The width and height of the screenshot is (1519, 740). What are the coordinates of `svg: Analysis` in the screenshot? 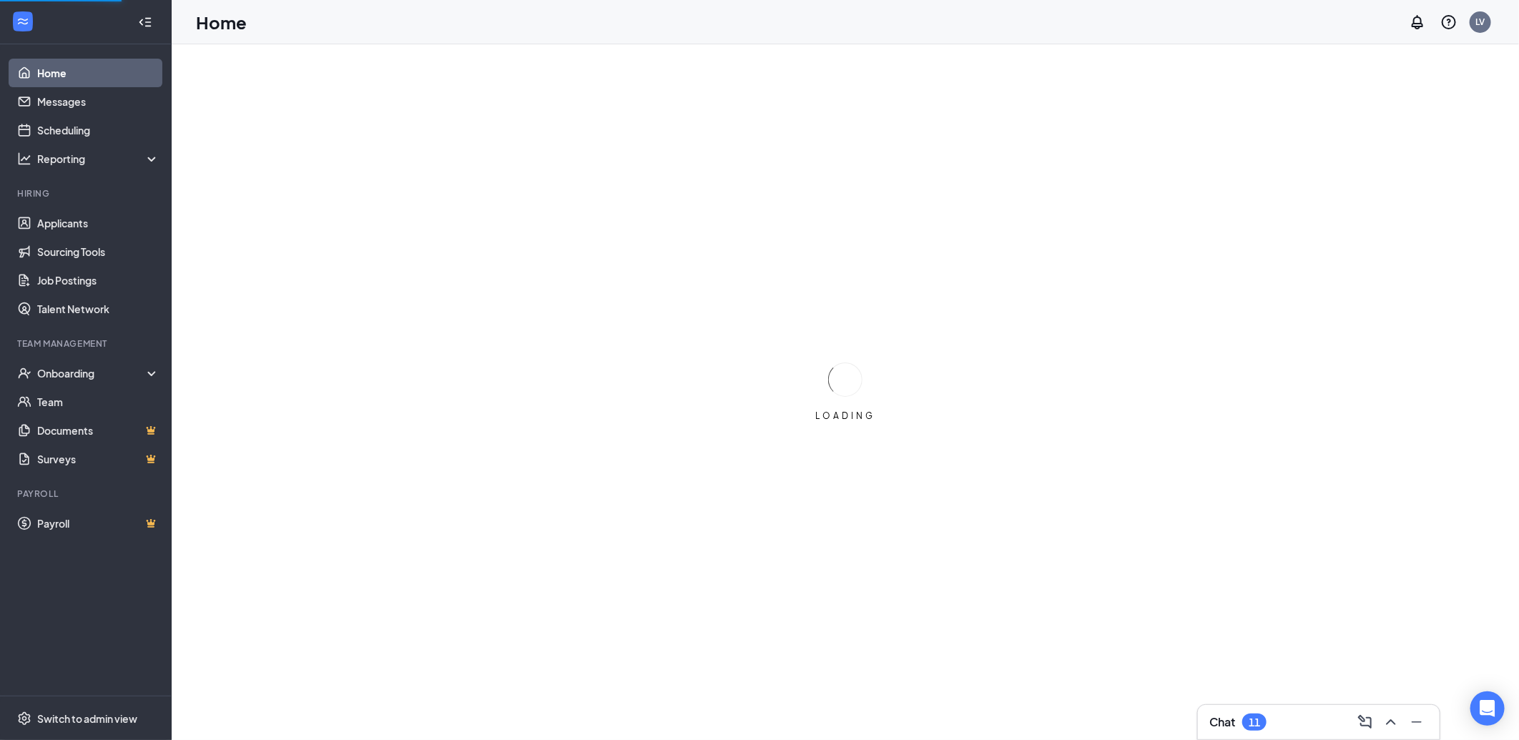 It's located at (24, 159).